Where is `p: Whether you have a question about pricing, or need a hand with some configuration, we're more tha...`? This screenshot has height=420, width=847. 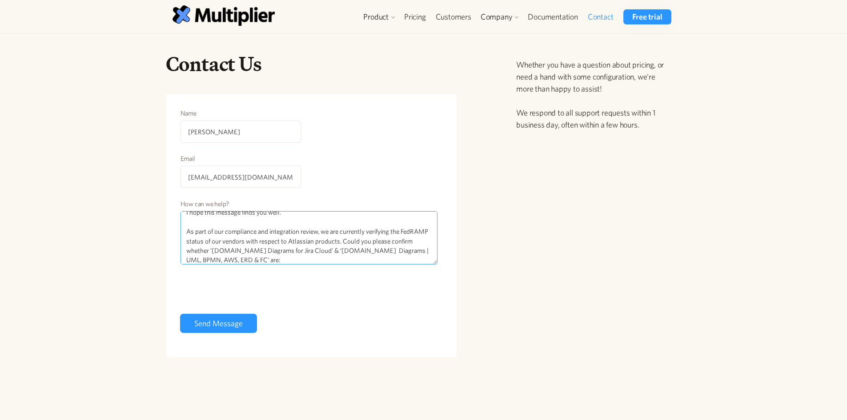 p: Whether you have a question about pricing, or need a hand with some configuration, we're more tha... is located at coordinates (594, 95).